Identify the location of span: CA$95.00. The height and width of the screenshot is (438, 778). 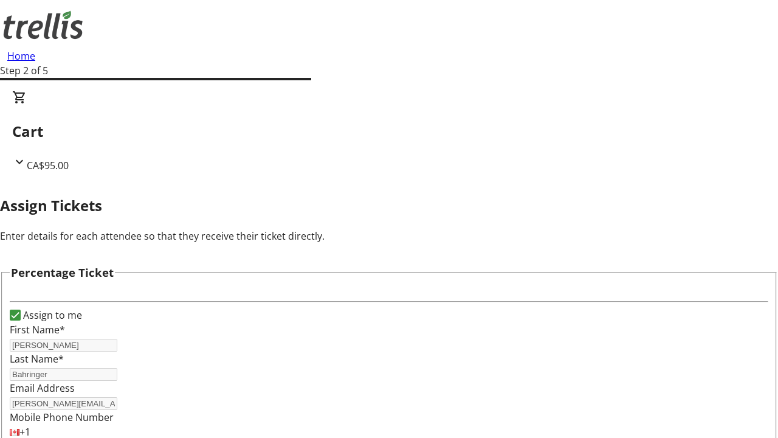
(47, 165).